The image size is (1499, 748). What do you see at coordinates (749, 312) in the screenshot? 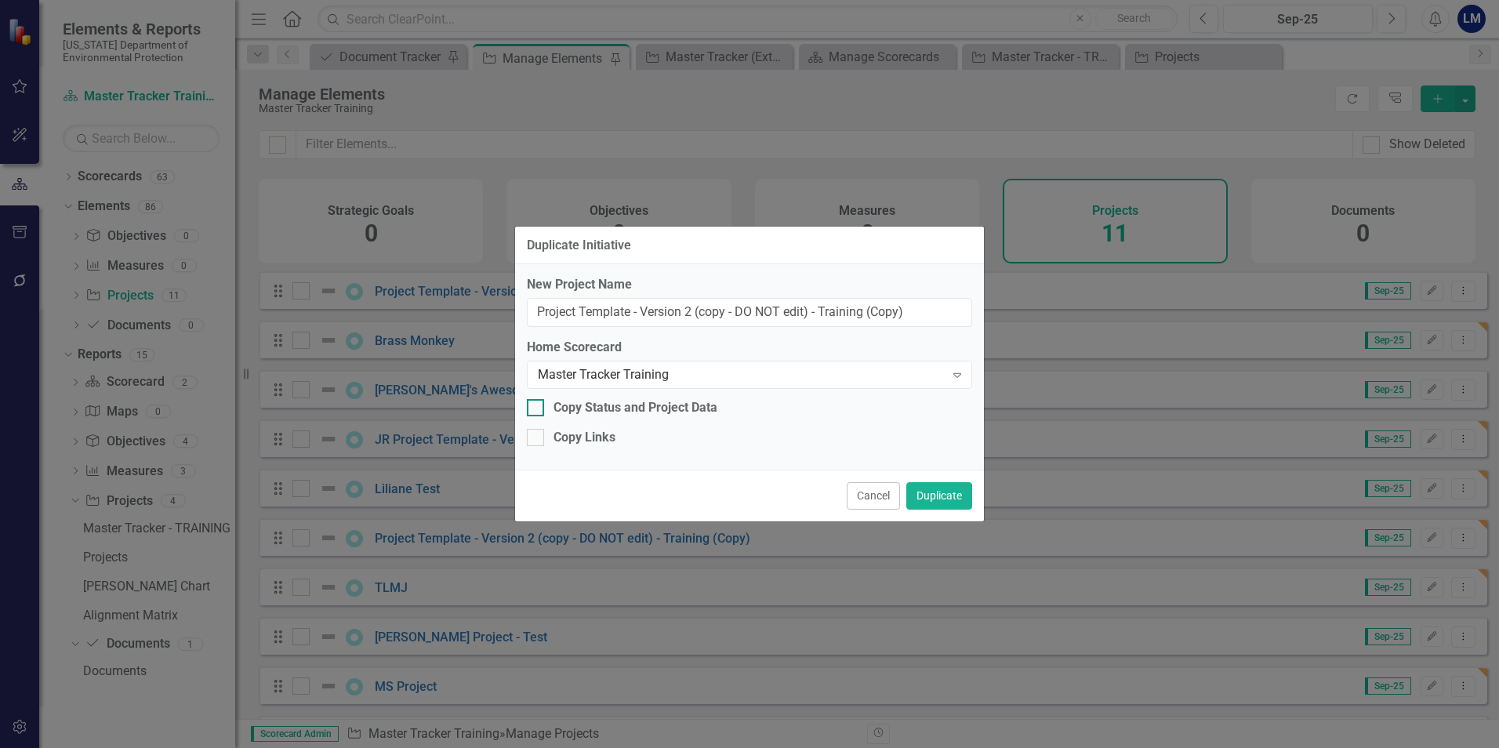
I see `input: Name` at bounding box center [749, 312].